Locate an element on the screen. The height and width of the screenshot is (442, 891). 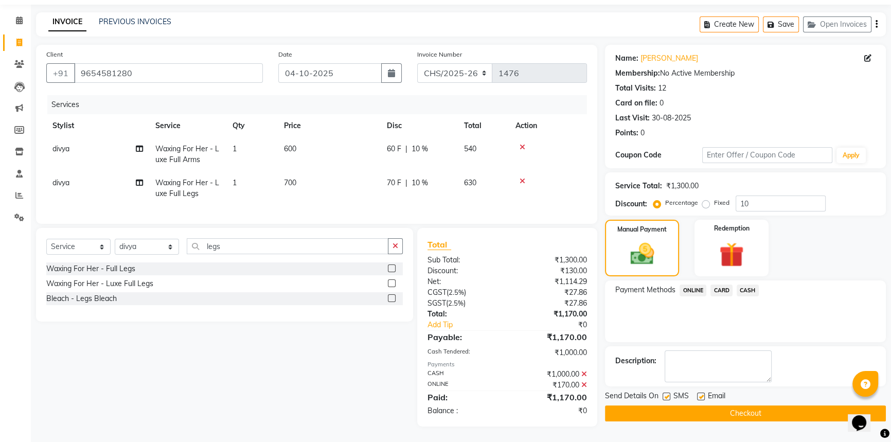
span: 630 is located at coordinates (470, 183).